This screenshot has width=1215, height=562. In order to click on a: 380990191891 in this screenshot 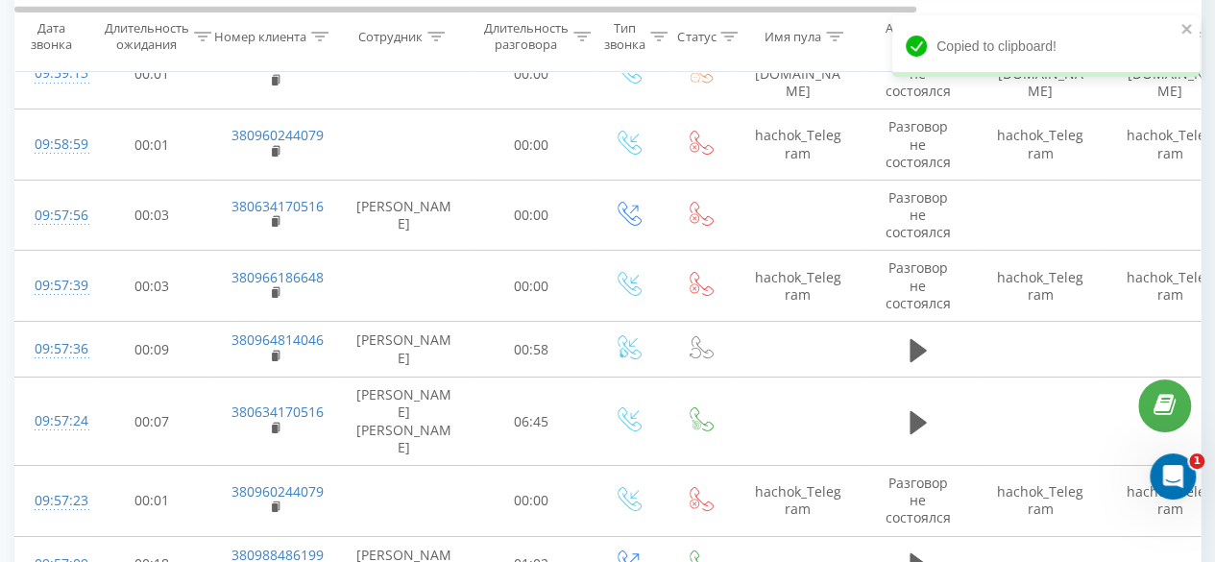, I will do `click(278, 64)`.